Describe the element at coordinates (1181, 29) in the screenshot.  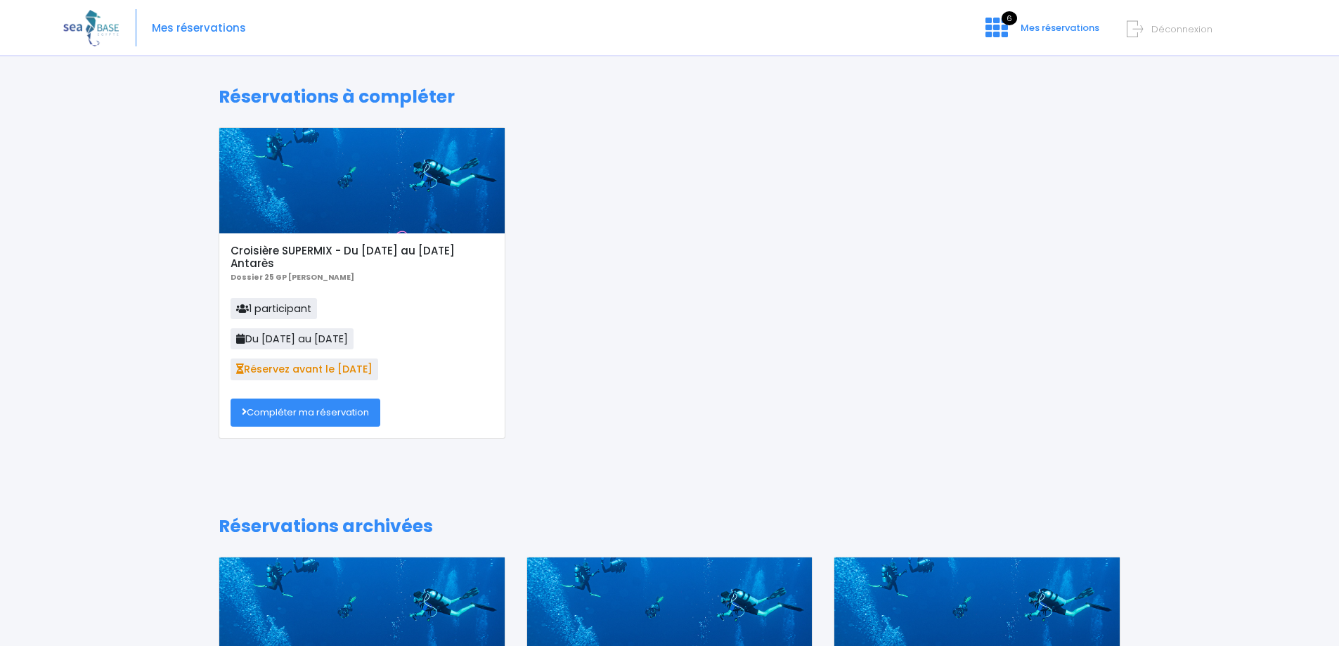
I see `span: Déconnexion` at that location.